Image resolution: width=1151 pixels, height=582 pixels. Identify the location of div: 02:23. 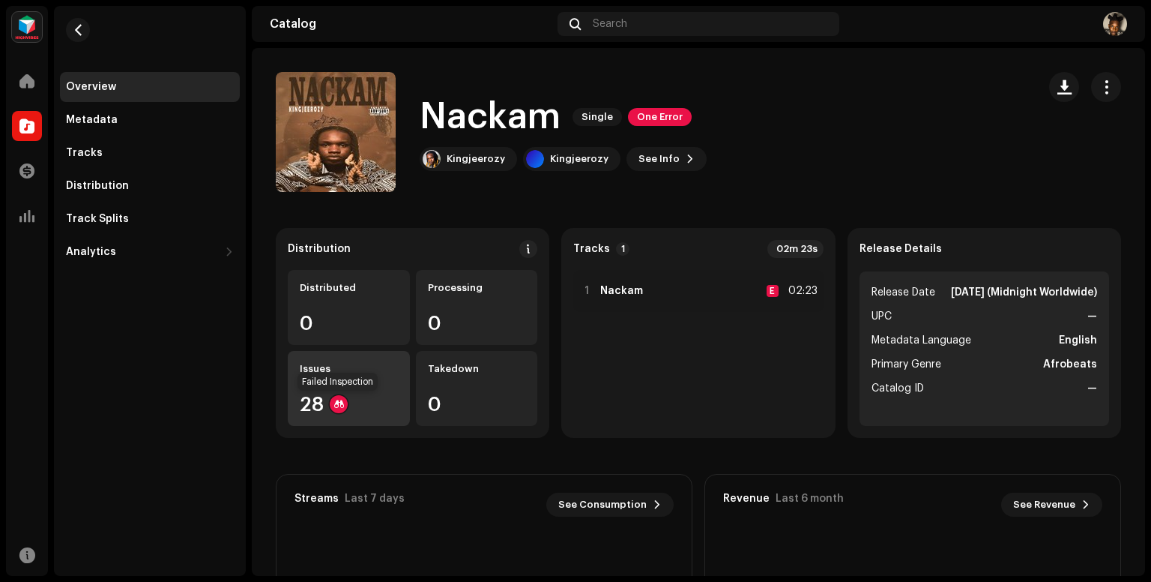
(801, 291).